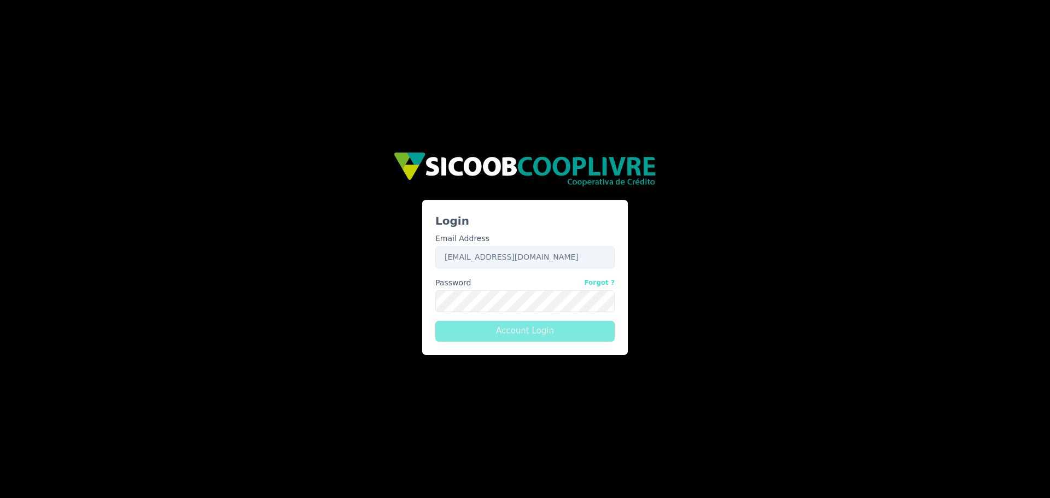 This screenshot has width=1050, height=498. What do you see at coordinates (600, 283) in the screenshot?
I see `a: Forgot ?` at bounding box center [600, 283].